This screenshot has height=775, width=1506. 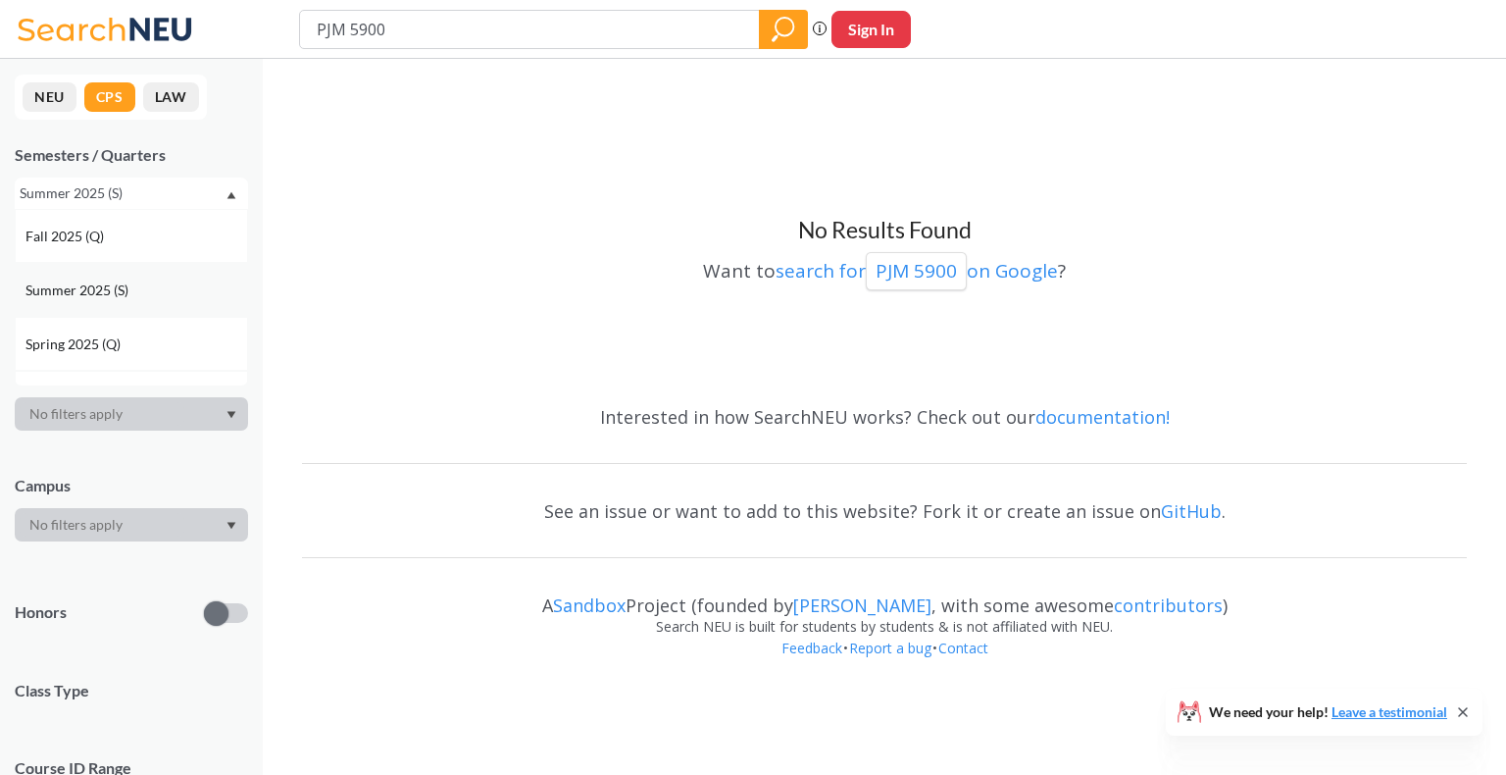 What do you see at coordinates (131, 690) in the screenshot?
I see `span: Class Type` at bounding box center [131, 690].